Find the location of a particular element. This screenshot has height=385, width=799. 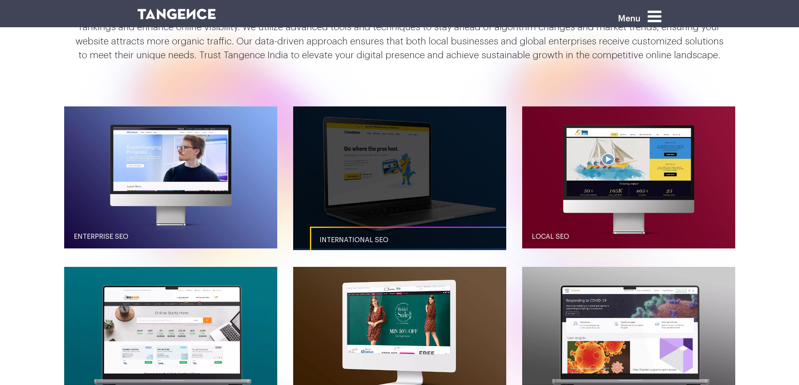

span: International SEO is located at coordinates (354, 240).